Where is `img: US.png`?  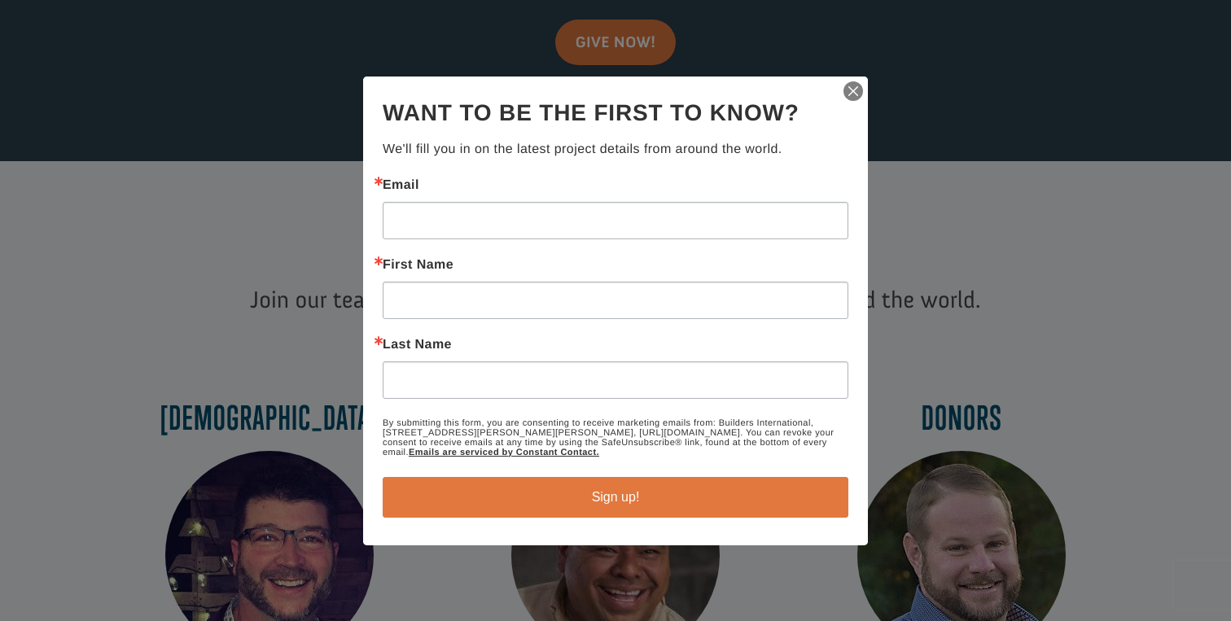 img: US.png is located at coordinates (35, 56).